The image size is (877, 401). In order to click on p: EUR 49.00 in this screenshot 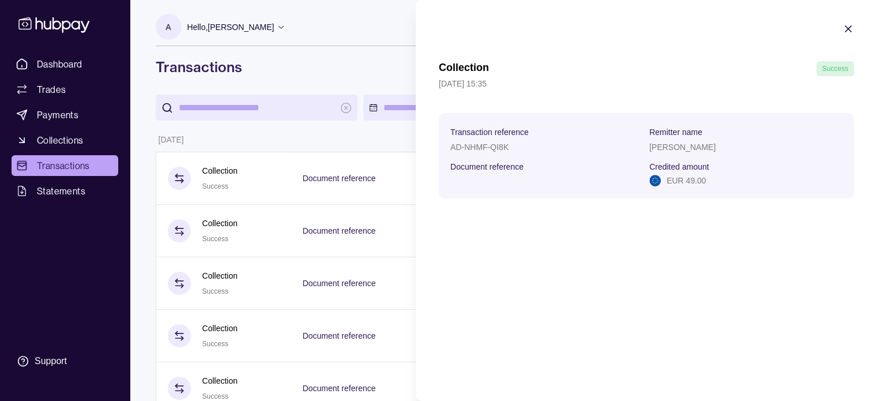, I will do `click(686, 180)`.